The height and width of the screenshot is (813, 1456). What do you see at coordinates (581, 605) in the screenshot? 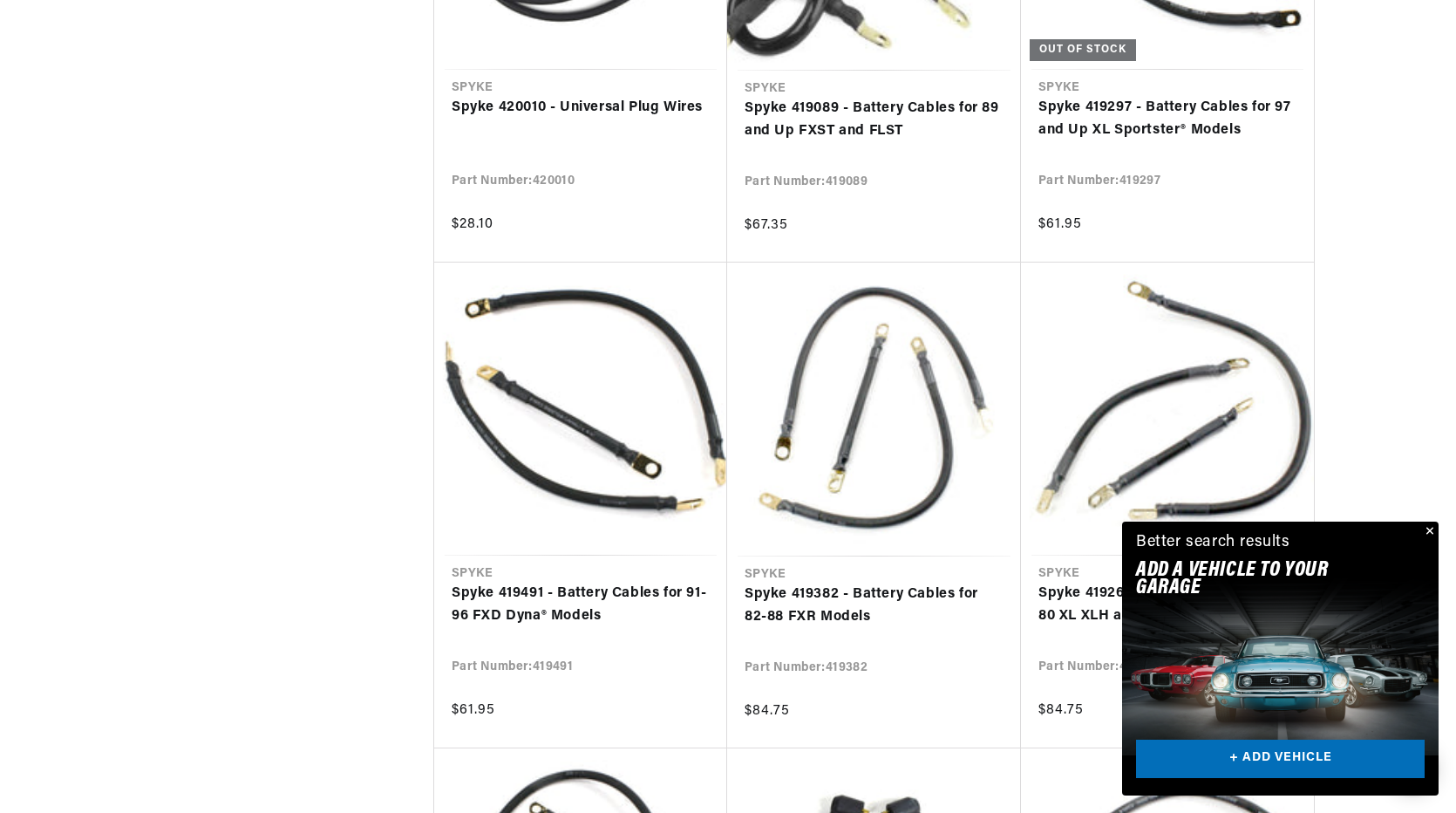
I see `a: Spyke 419491 - Battery Cables for 91-96 FXD Dyna® Models` at bounding box center [581, 605].